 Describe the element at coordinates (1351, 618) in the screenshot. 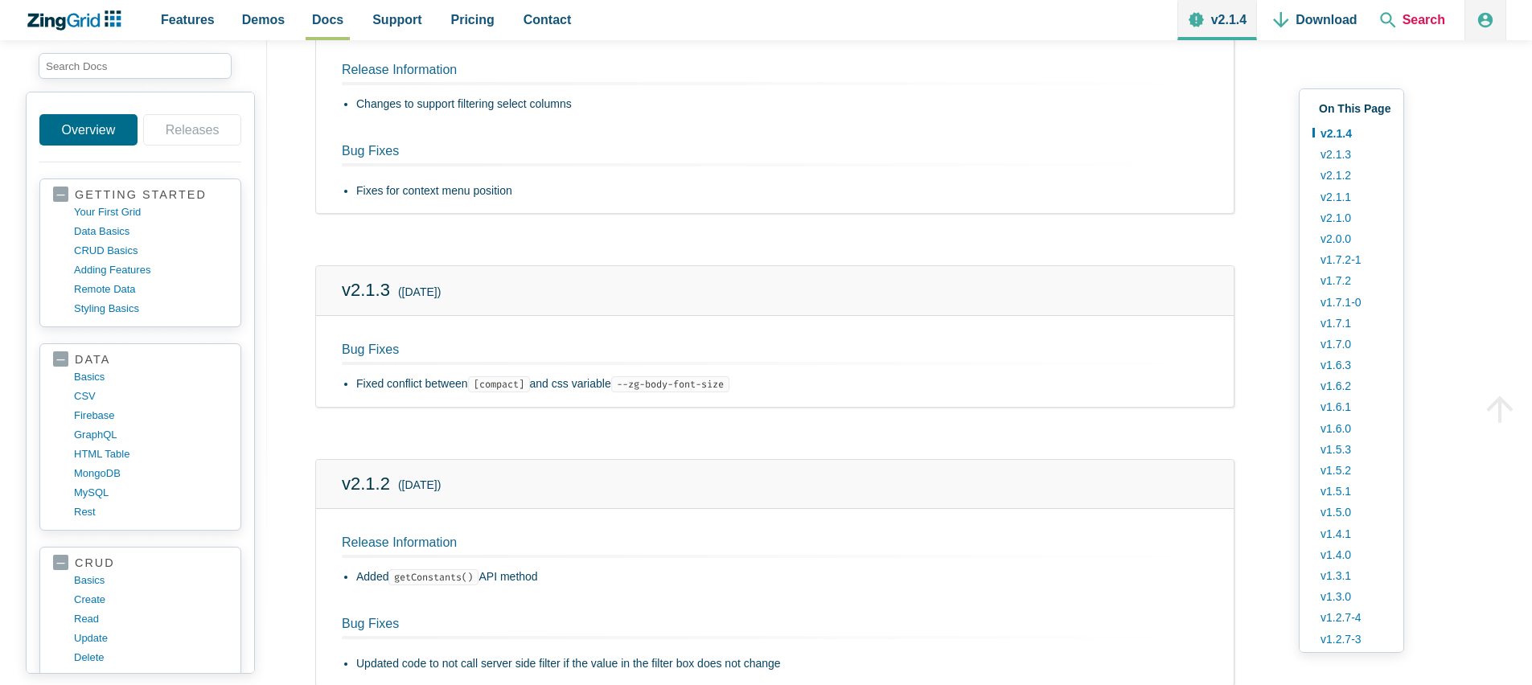

I see `a: v1.2.7-4` at that location.